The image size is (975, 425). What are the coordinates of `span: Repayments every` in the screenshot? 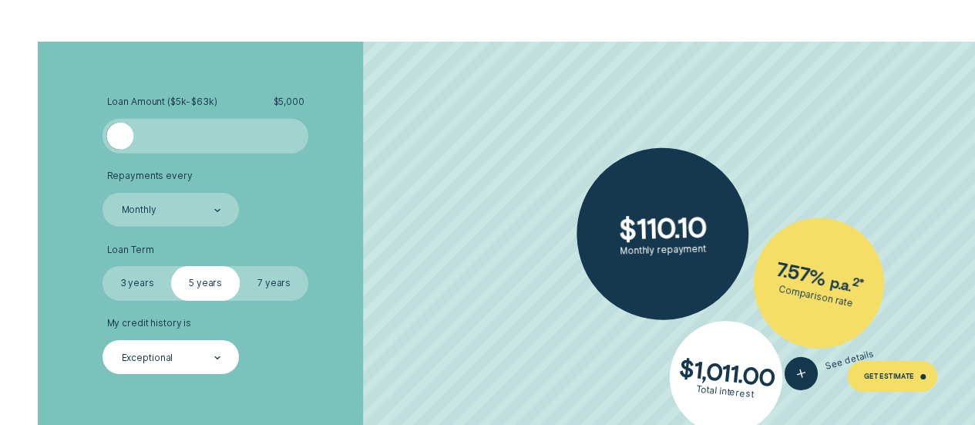 It's located at (149, 176).